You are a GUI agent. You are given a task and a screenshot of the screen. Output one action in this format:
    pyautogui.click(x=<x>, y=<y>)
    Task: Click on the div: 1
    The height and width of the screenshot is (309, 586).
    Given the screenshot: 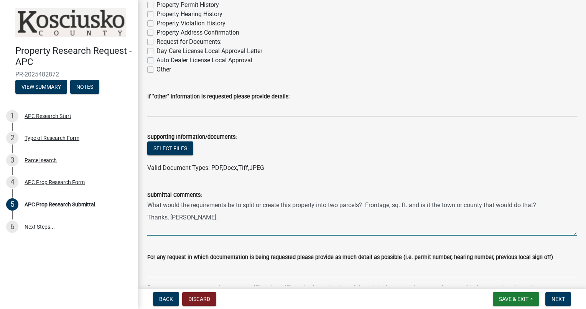 What is the action you would take?
    pyautogui.click(x=12, y=116)
    